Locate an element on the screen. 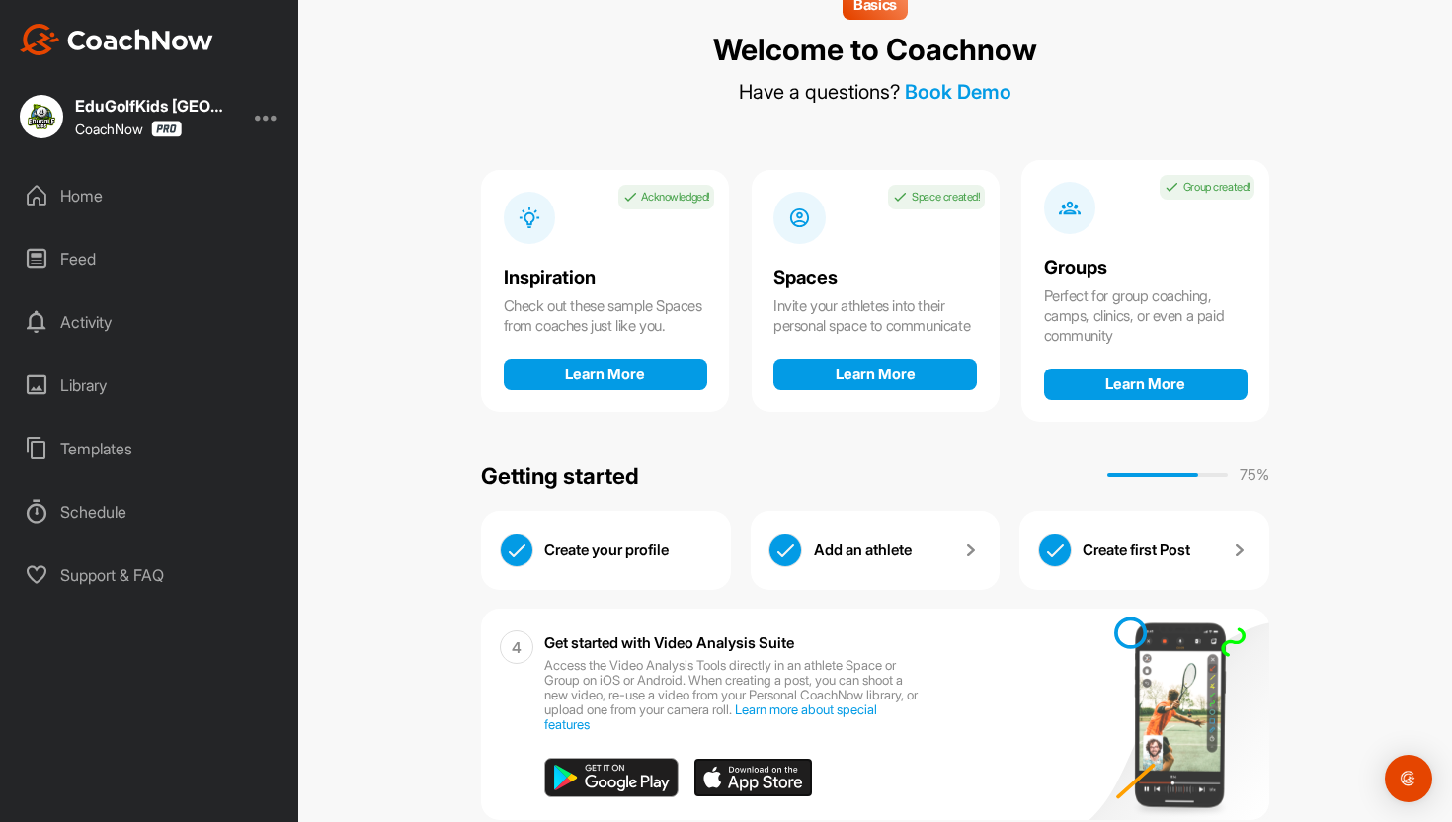 This screenshot has height=822, width=1452. div: Have a questions? is located at coordinates (875, 92).